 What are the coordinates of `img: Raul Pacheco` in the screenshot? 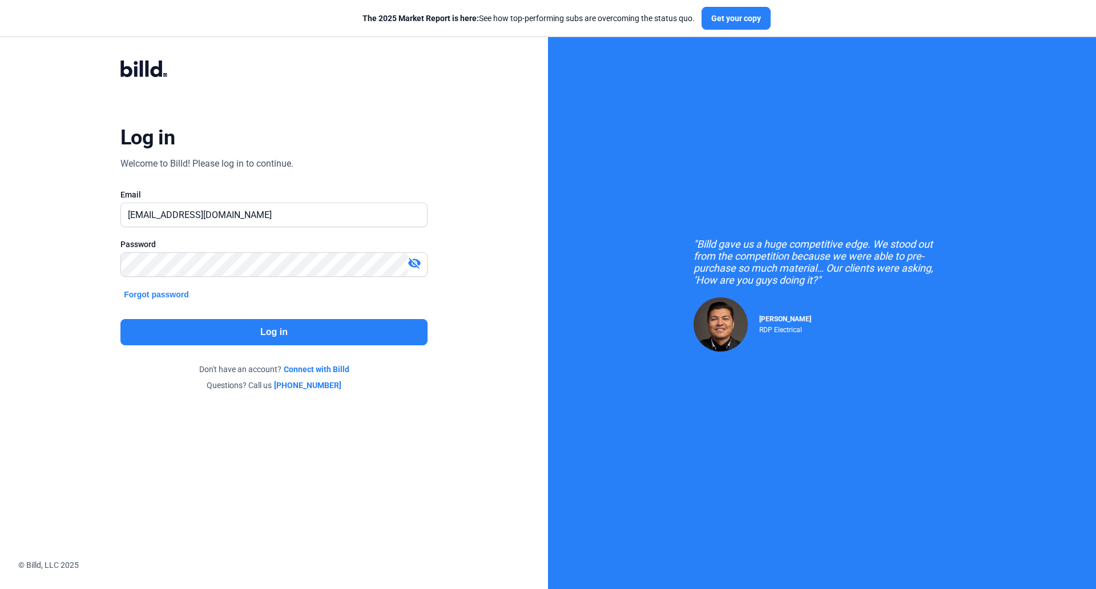 It's located at (720, 324).